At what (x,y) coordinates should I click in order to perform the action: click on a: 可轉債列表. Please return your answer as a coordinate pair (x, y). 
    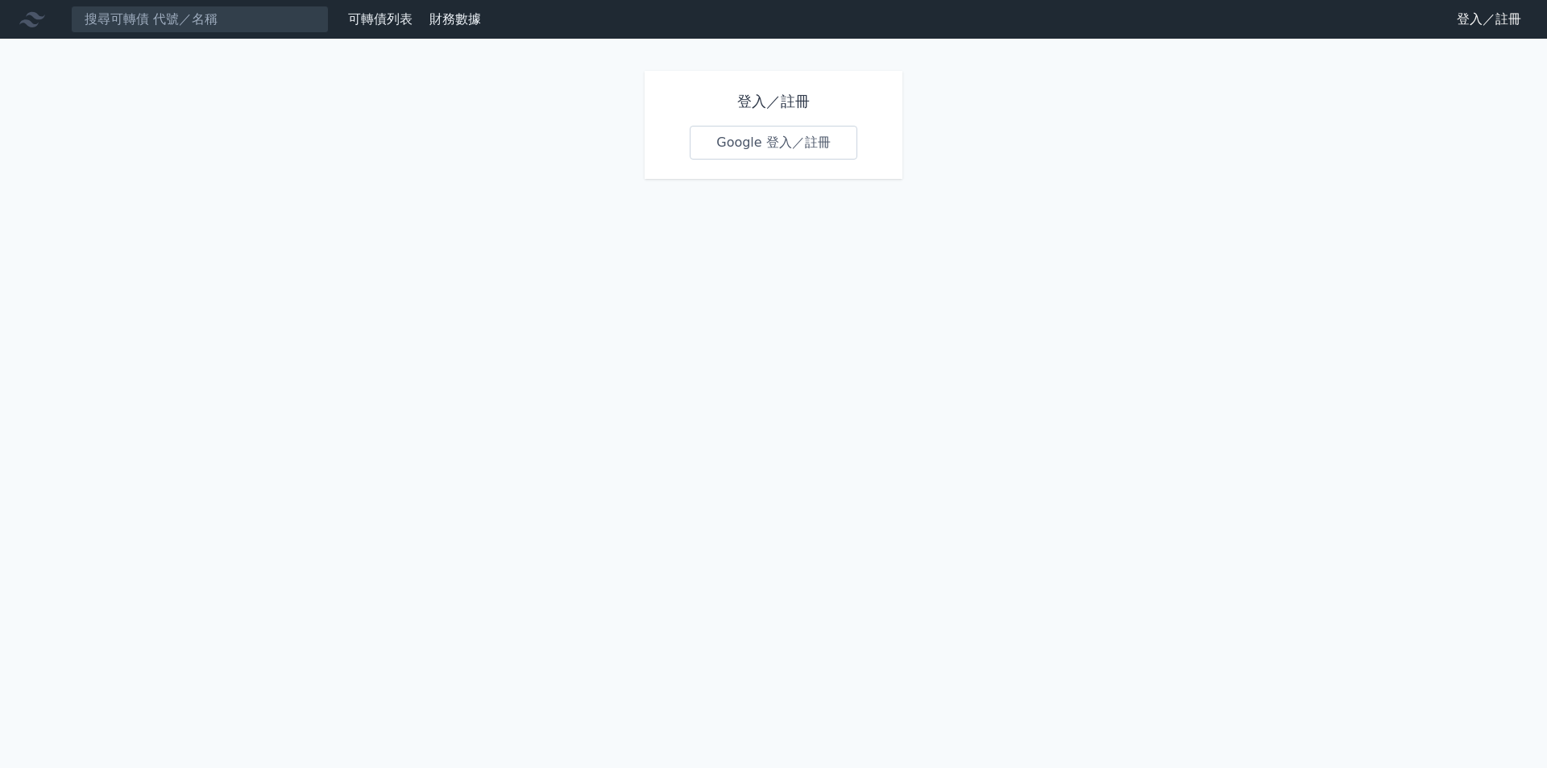
    Looking at the image, I should click on (380, 19).